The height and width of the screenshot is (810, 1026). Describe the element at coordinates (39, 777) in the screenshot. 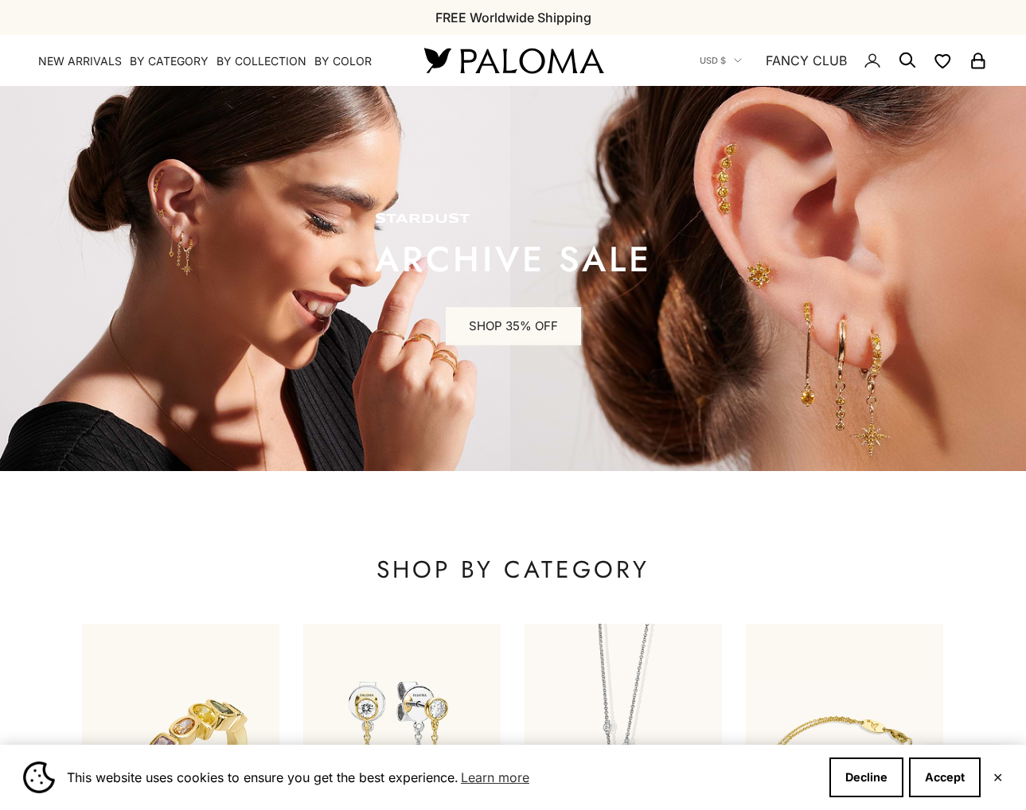

I see `img: Cookie banner` at that location.